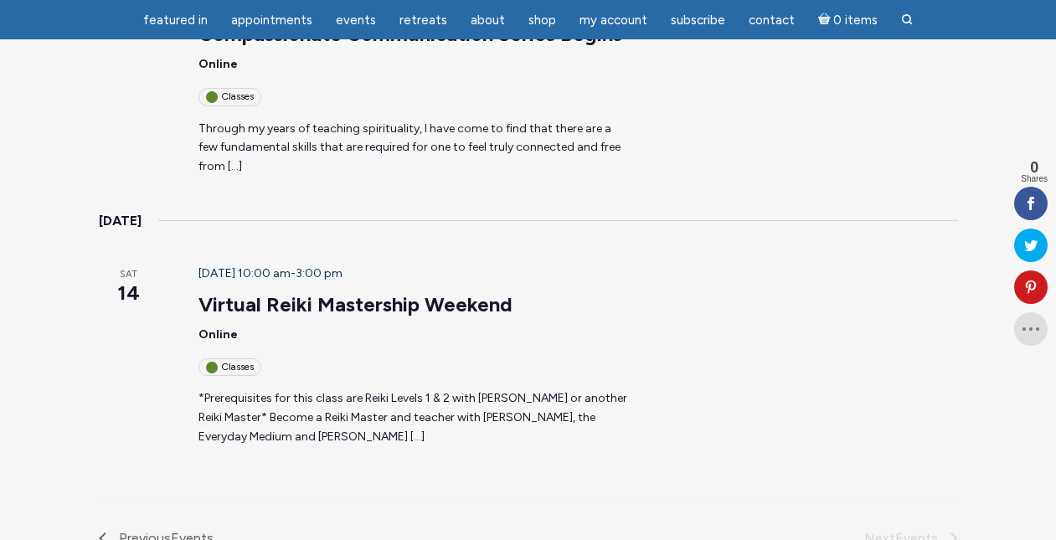 The height and width of the screenshot is (540, 1056). I want to click on span: Events, so click(356, 20).